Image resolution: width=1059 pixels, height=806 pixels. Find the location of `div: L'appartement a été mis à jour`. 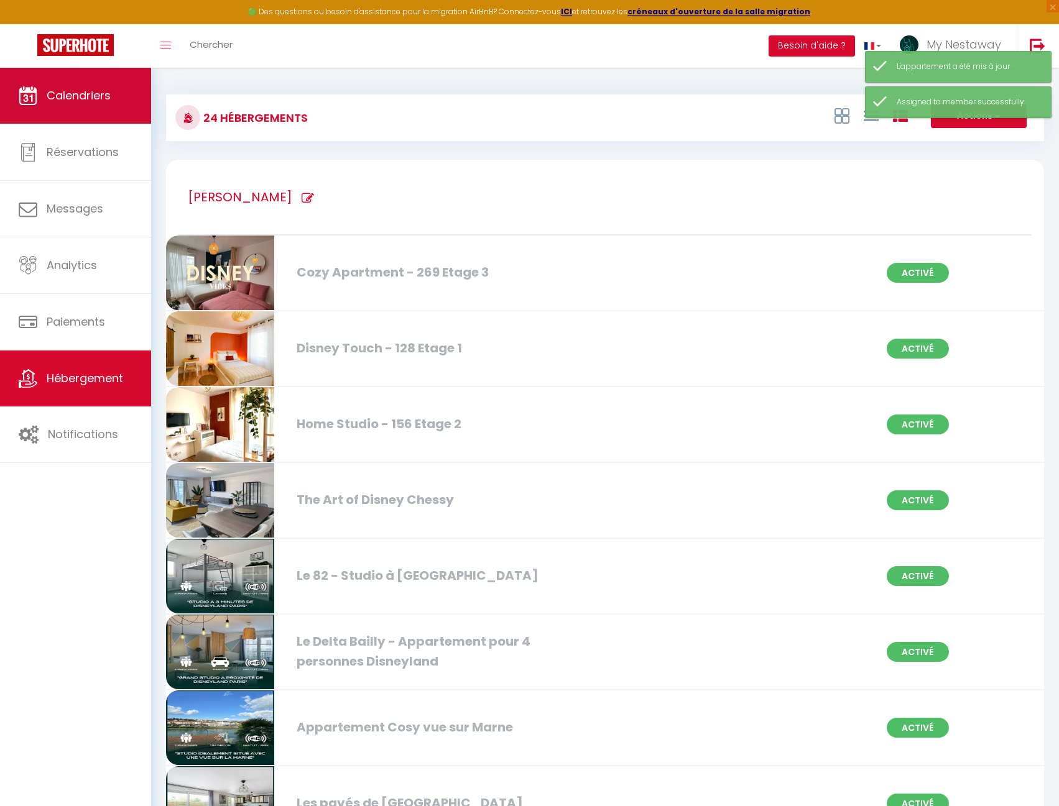

div: L'appartement a été mis à jour is located at coordinates (967, 67).